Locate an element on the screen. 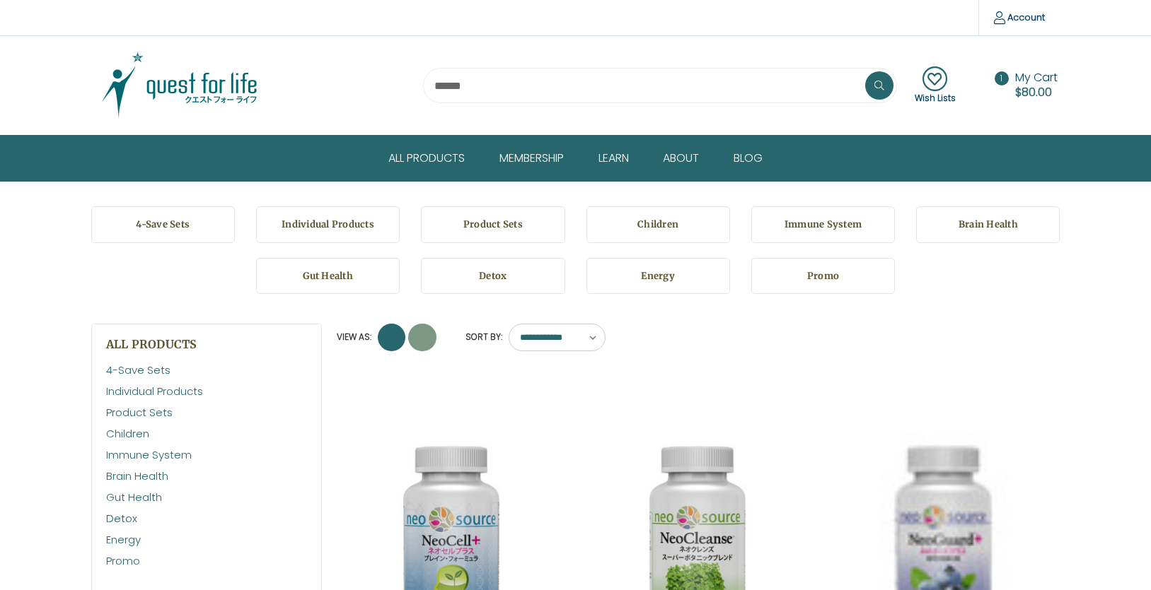 Image resolution: width=1151 pixels, height=590 pixels. img: Quest Group is located at coordinates (180, 86).